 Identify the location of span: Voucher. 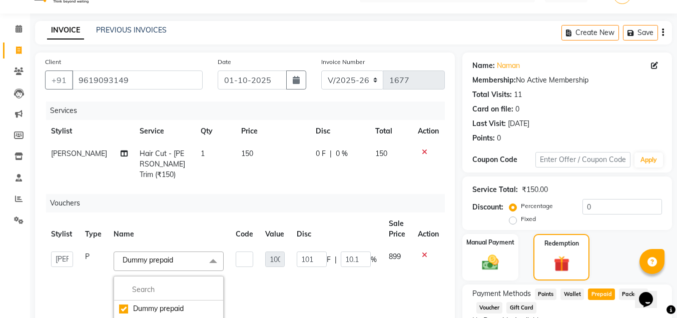
(489, 308).